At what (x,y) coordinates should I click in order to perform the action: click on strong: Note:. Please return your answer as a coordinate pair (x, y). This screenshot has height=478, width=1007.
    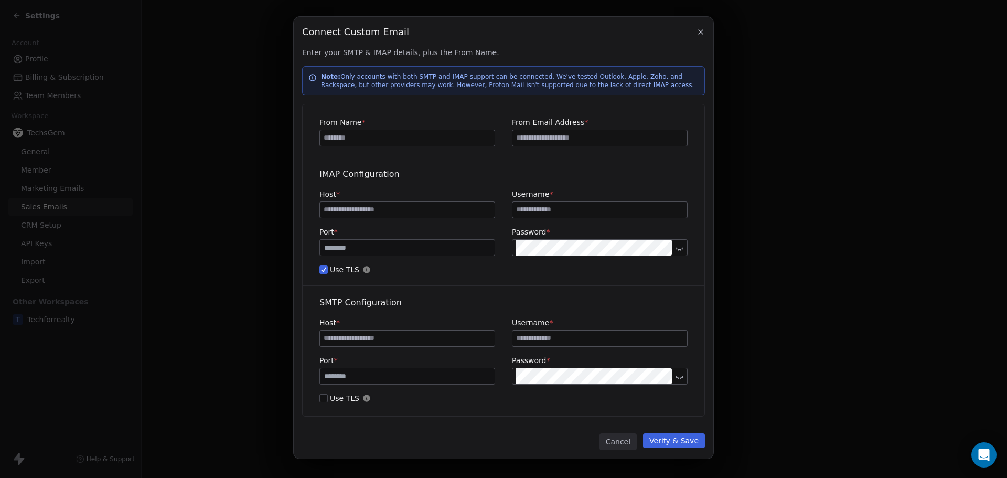
    Looking at the image, I should click on (331, 77).